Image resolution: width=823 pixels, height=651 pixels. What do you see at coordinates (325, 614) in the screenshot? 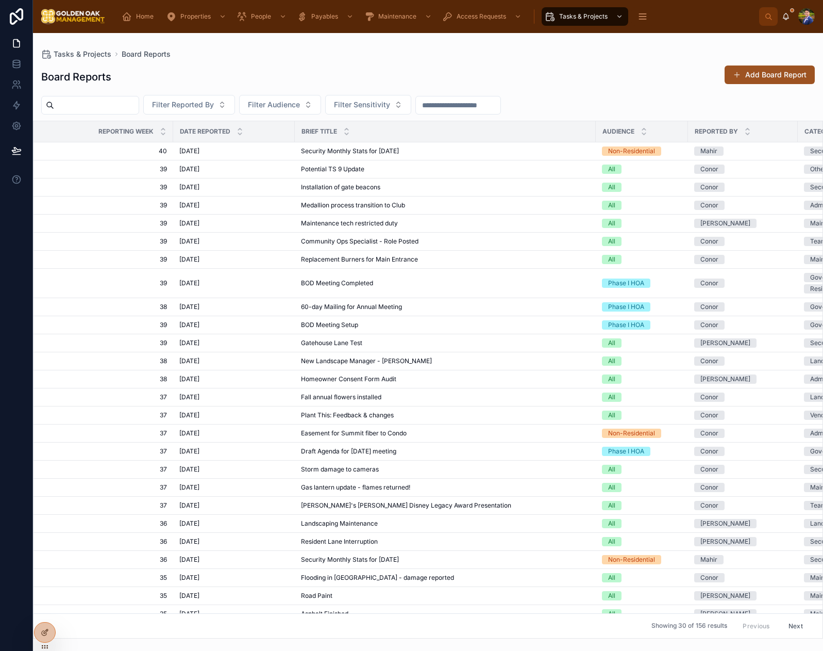
I see `span: Asphalt Finished` at bounding box center [325, 614].